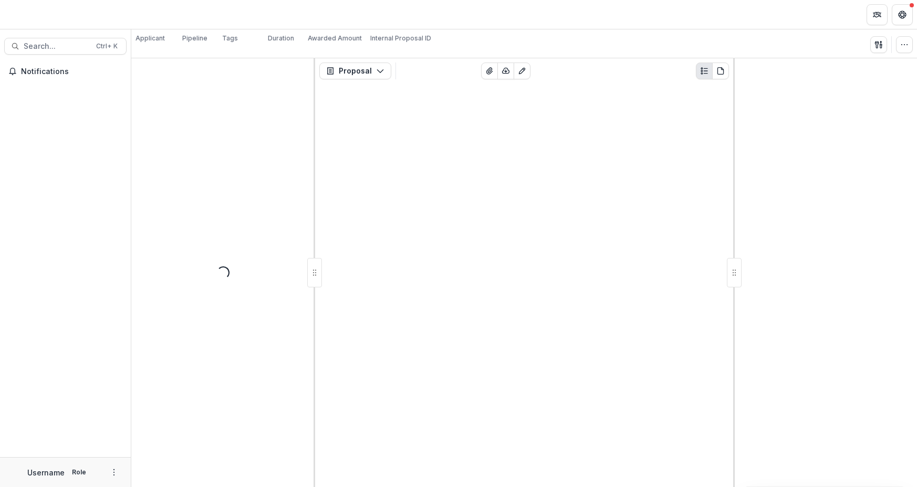  Describe the element at coordinates (114, 472) in the screenshot. I see `button: More` at that location.